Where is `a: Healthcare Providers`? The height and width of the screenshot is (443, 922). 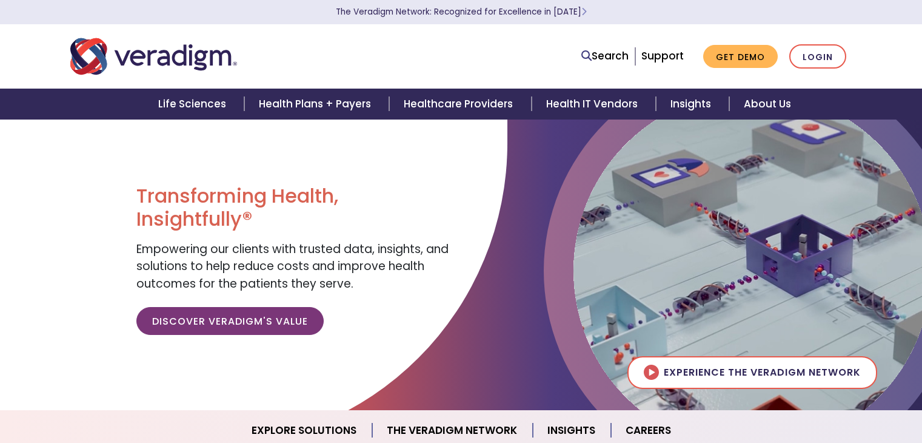 a: Healthcare Providers is located at coordinates (460, 104).